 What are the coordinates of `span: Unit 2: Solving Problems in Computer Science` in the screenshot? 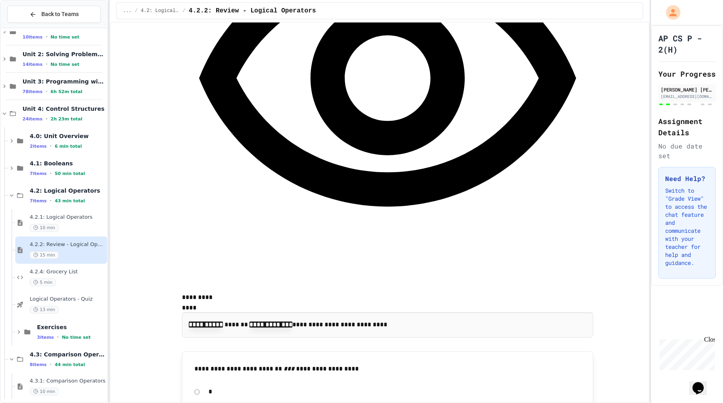 It's located at (64, 54).